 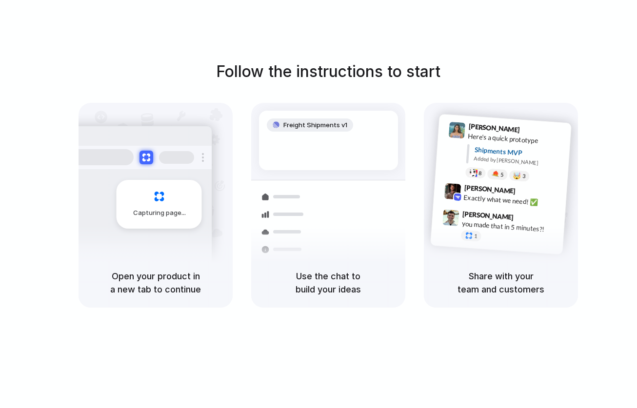 What do you see at coordinates (512, 200) in the screenshot?
I see `div: Exactly what we need! ✅` at bounding box center [512, 200].